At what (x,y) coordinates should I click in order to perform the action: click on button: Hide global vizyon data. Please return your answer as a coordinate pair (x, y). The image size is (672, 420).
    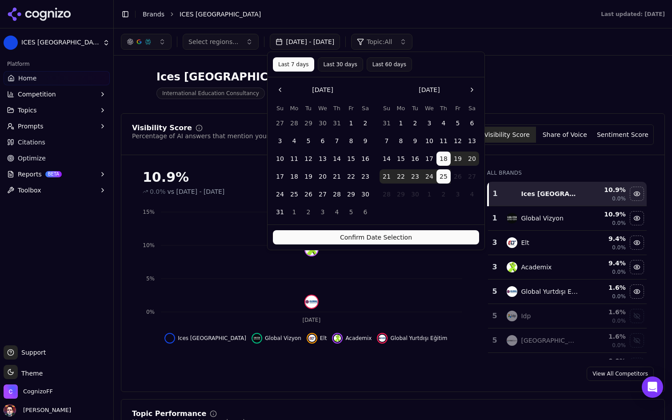
    Looking at the image, I should click on (277, 338).